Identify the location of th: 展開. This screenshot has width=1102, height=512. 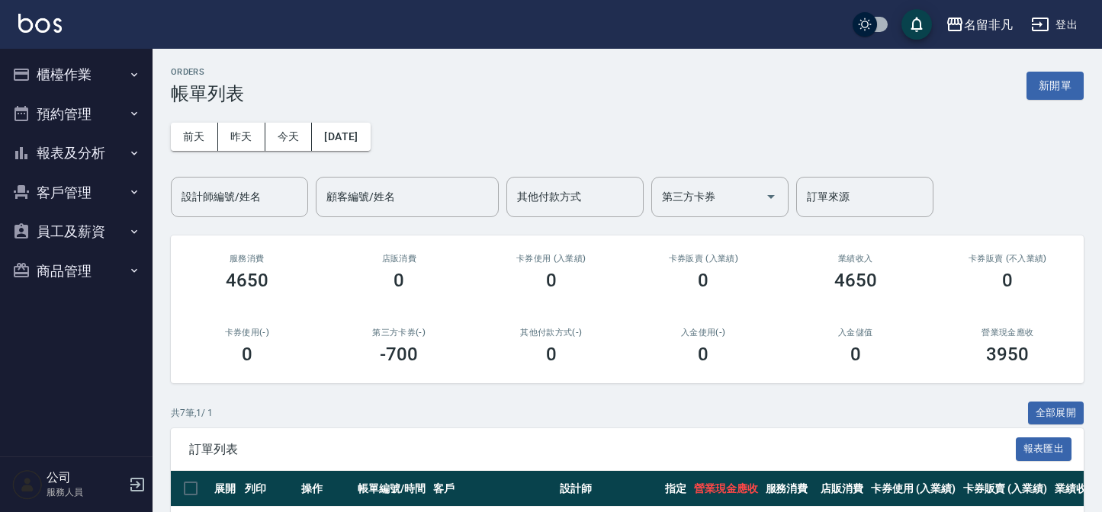
(226, 489).